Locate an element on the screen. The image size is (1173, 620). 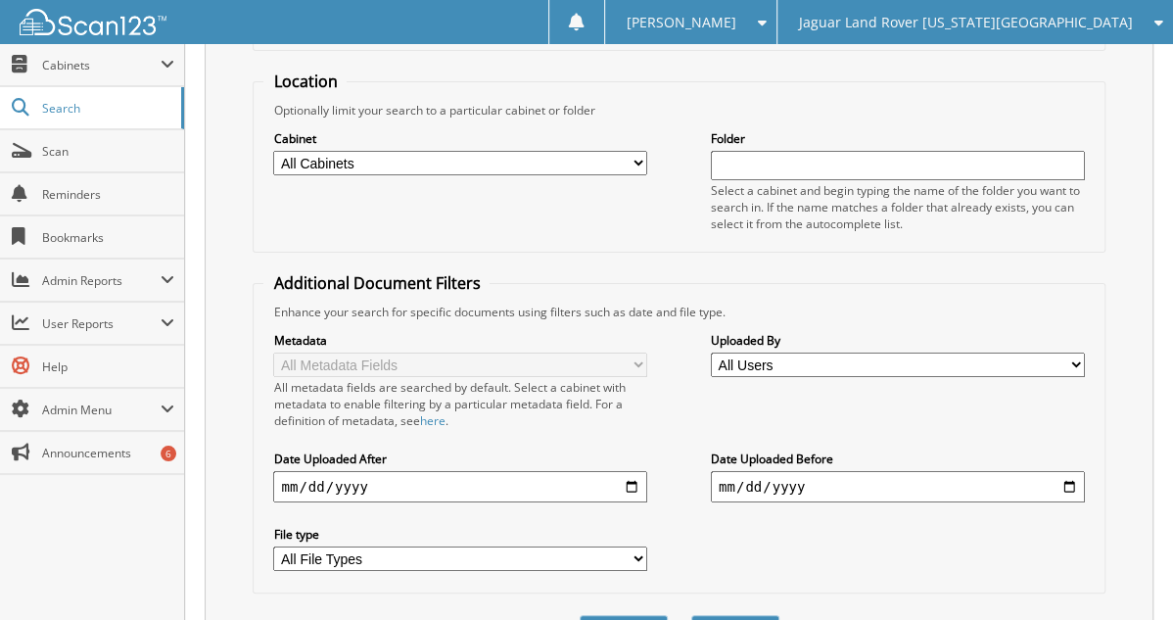
span: Help is located at coordinates (108, 366).